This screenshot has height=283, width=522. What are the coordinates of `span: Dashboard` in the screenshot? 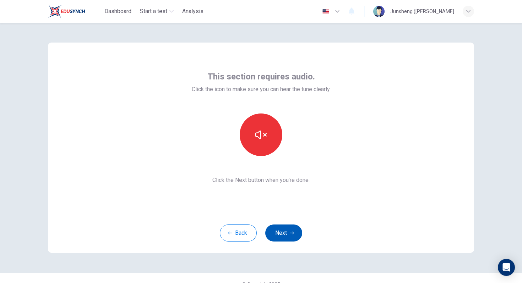 It's located at (118, 11).